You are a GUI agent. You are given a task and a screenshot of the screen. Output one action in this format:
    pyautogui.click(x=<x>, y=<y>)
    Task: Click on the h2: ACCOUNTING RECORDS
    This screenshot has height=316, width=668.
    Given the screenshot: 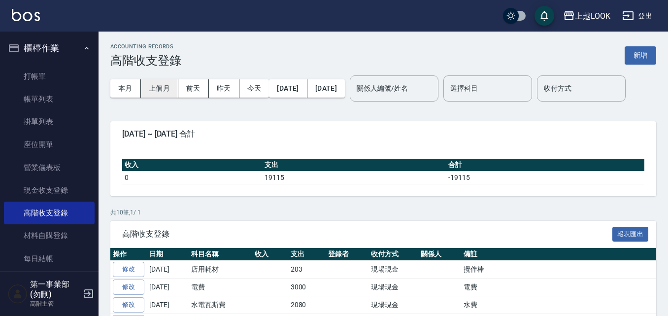 What is the action you would take?
    pyautogui.click(x=146, y=46)
    